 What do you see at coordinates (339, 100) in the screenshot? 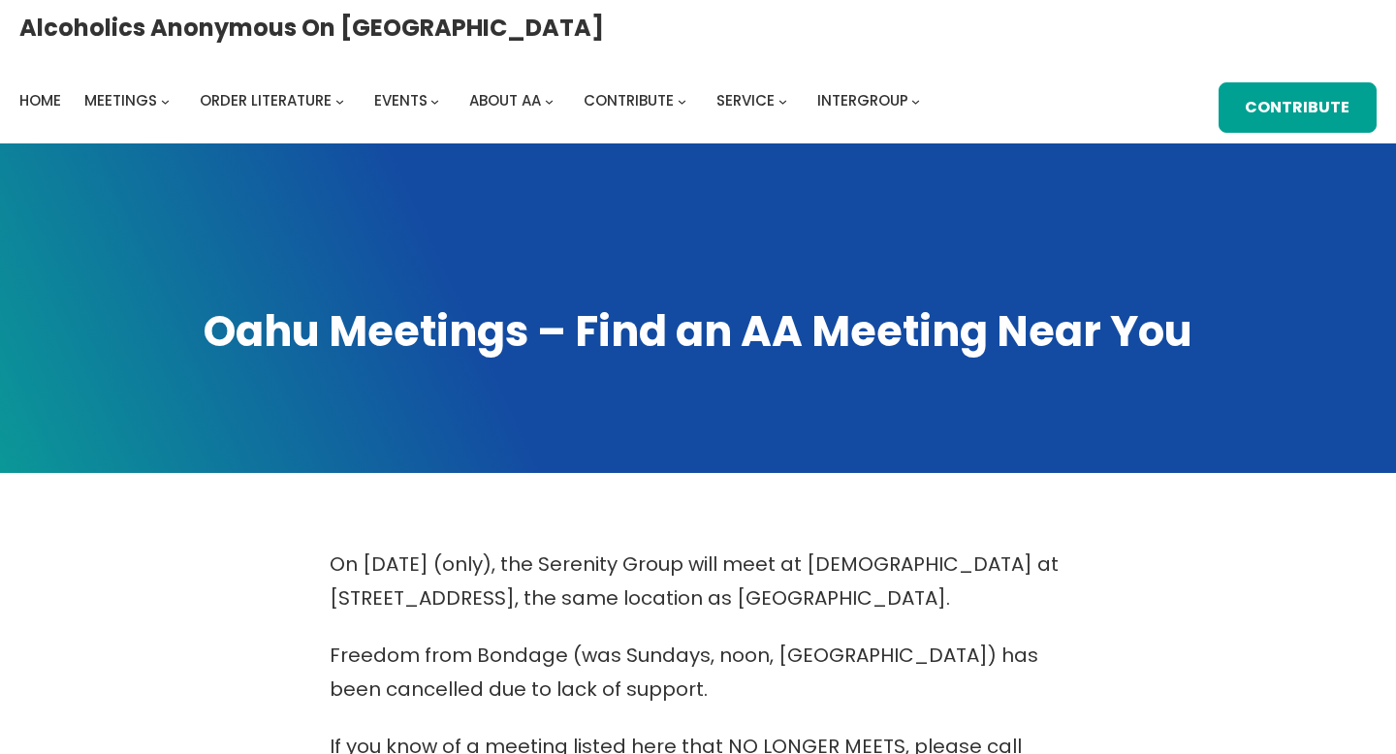
I see `button: Order Literature submenu` at bounding box center [339, 100].